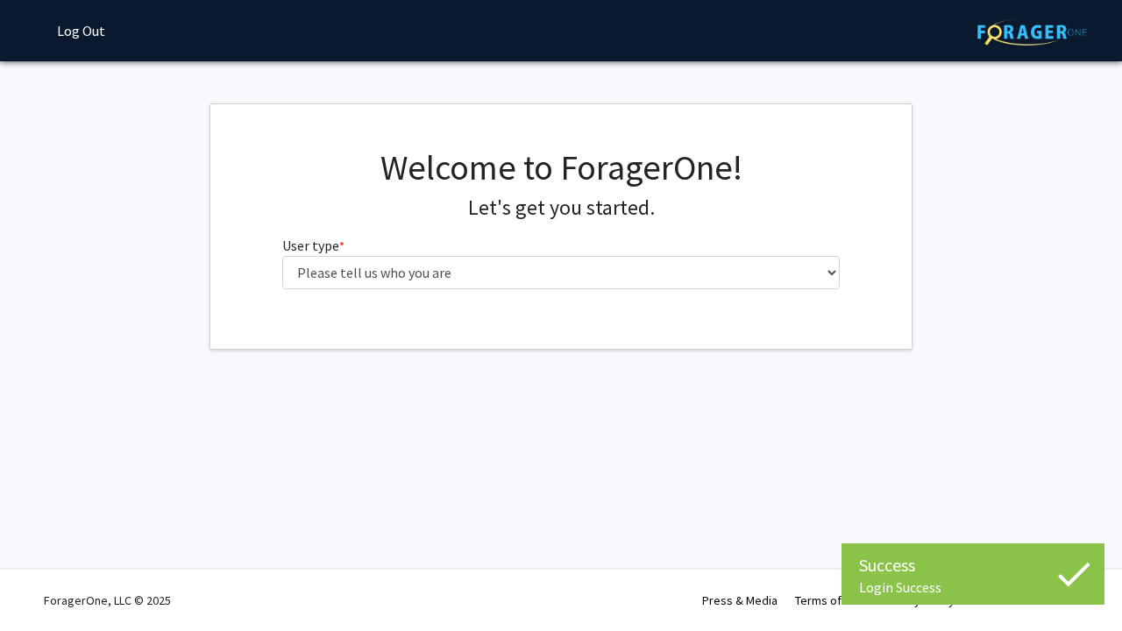 This screenshot has width=1122, height=631. I want to click on div: Success, so click(973, 566).